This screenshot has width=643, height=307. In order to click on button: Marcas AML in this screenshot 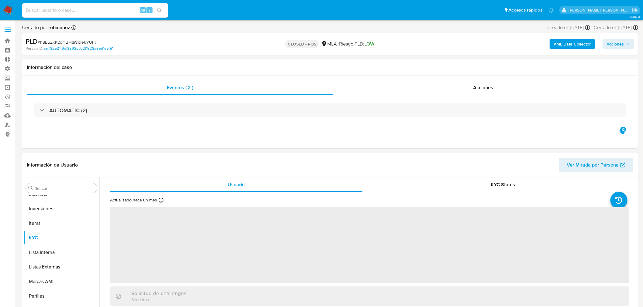, I will do `click(61, 282)`.